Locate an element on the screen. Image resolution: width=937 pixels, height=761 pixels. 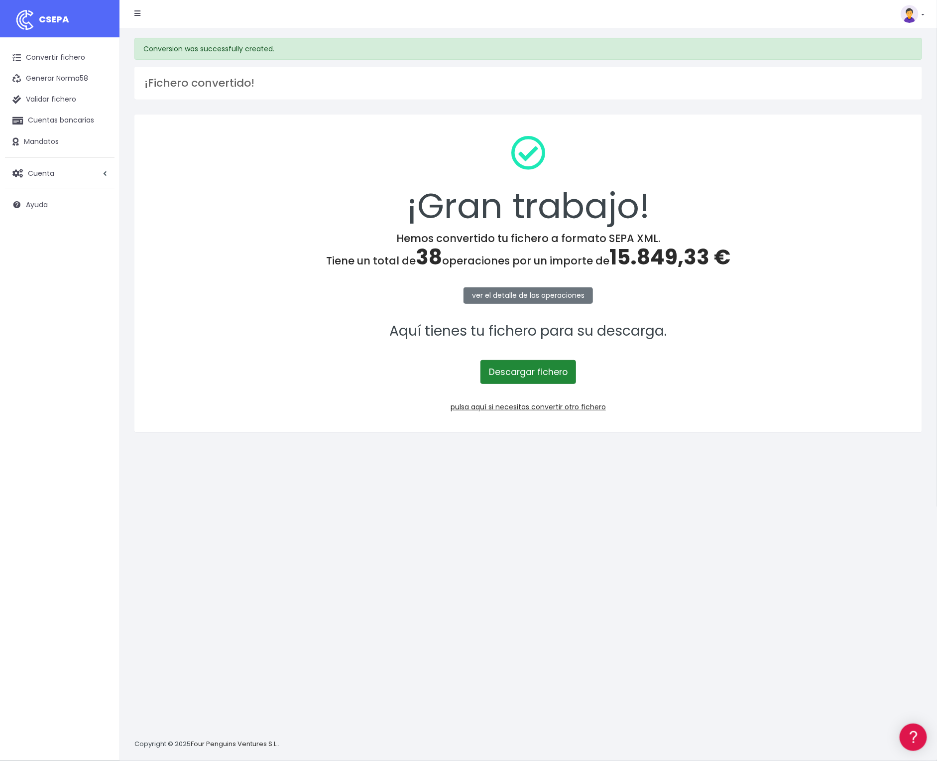
a: Información general is located at coordinates (100, 92).